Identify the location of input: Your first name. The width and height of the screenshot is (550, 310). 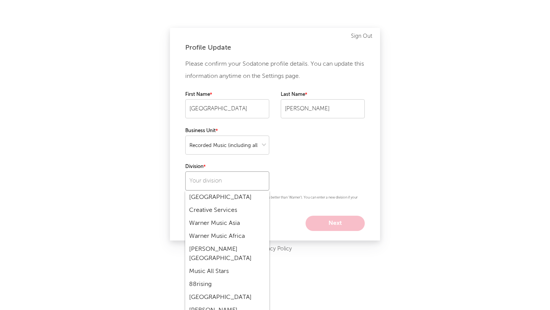
(227, 109).